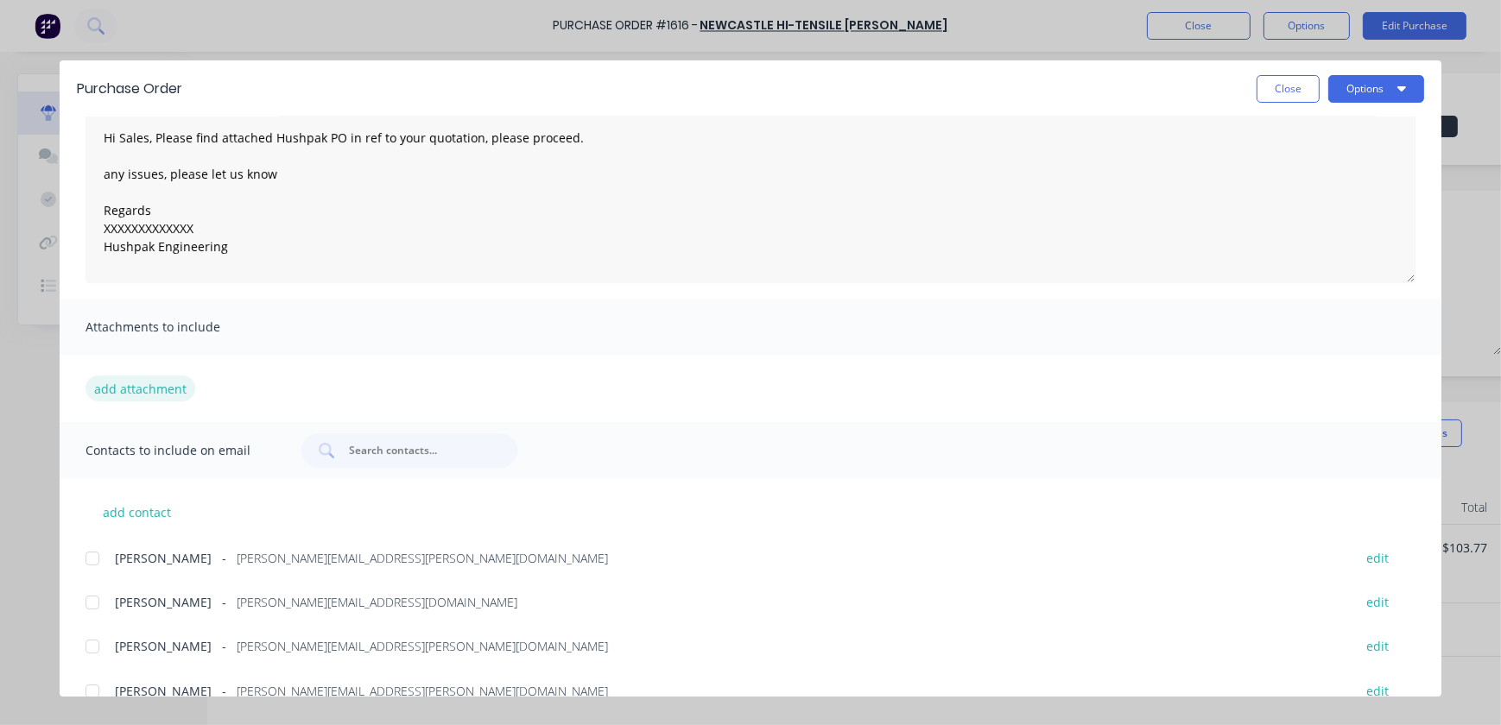  Describe the element at coordinates (180, 451) in the screenshot. I see `span: Contacts to include on email` at that location.